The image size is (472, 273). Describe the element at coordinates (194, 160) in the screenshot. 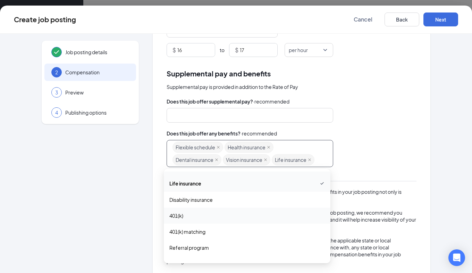

I see `span: Dental insurance` at that location.